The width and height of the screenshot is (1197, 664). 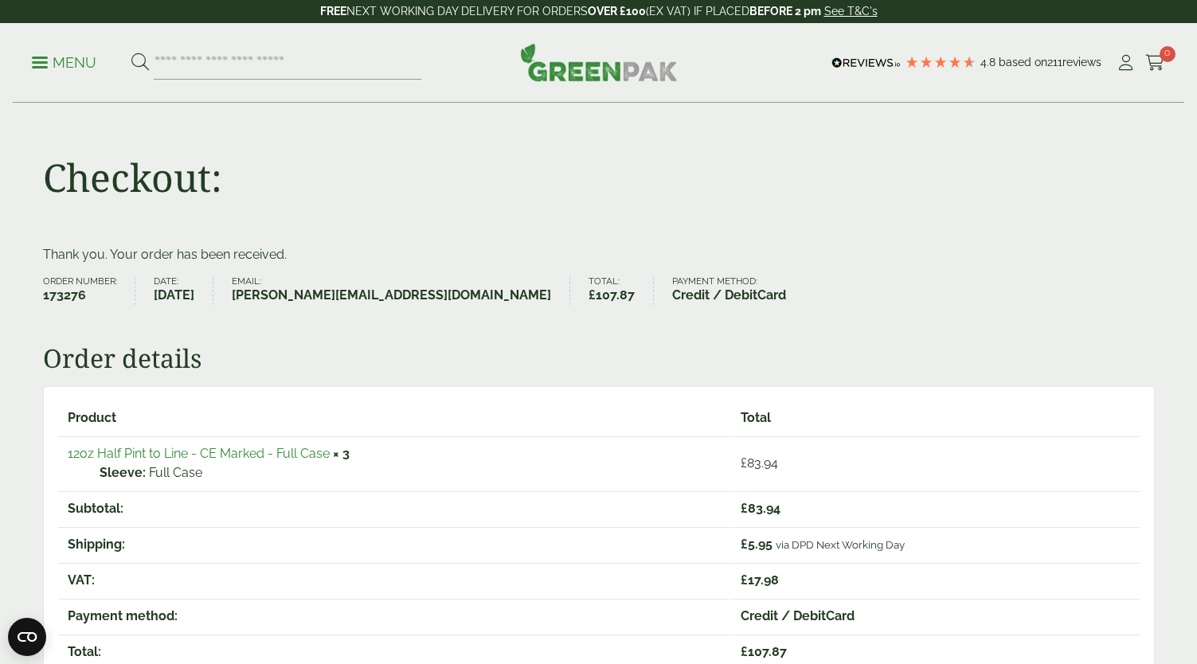 I want to click on li: Date:, so click(x=183, y=291).